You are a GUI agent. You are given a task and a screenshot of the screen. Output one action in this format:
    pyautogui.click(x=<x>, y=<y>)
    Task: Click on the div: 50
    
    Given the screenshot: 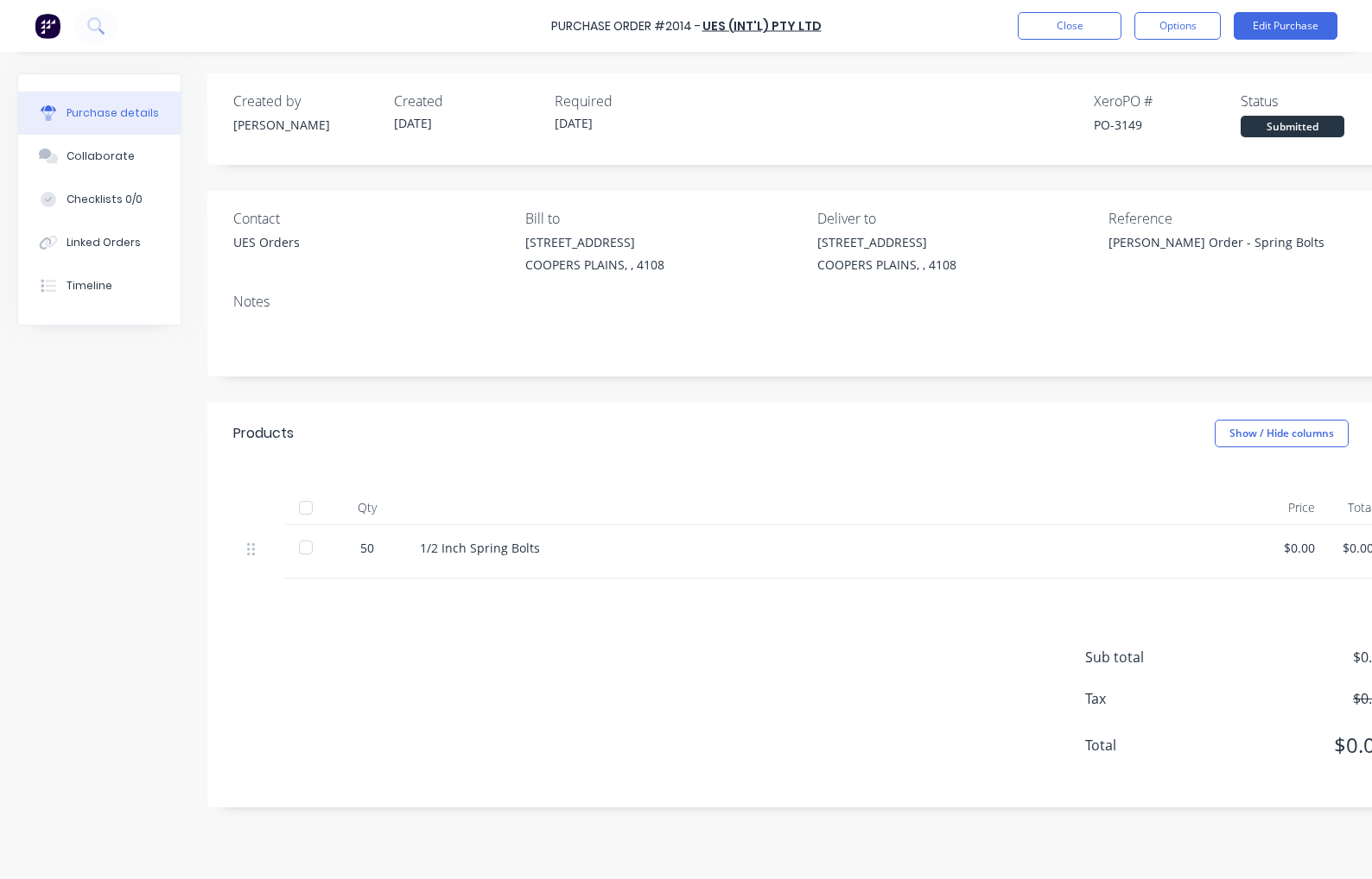 What is the action you would take?
    pyautogui.click(x=367, y=547)
    